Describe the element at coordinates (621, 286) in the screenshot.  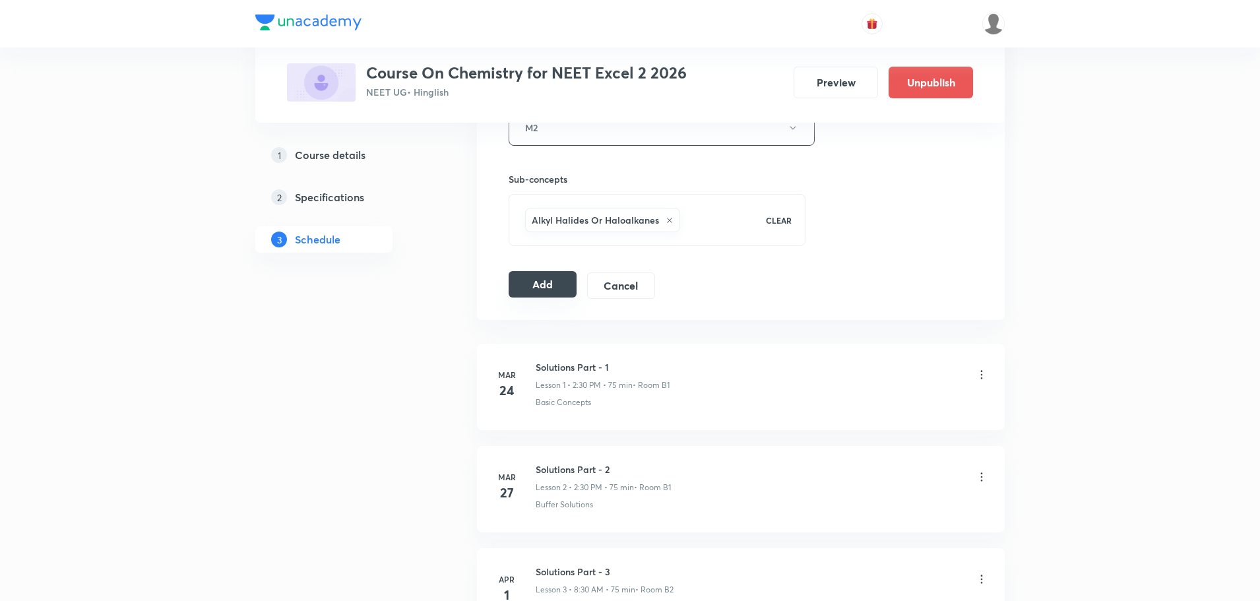
I see `button: Cancel` at that location.